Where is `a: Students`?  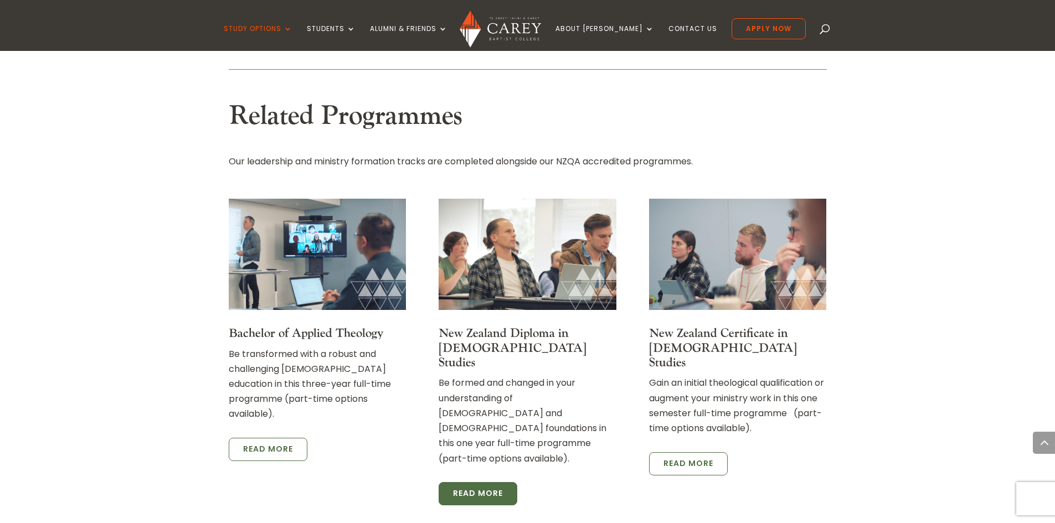 a: Students is located at coordinates (331, 38).